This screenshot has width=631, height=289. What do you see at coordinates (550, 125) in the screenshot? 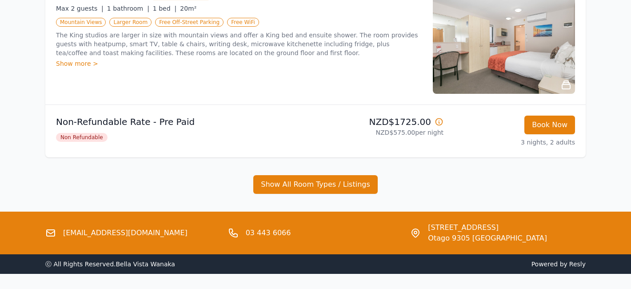
I see `button: Book Now` at bounding box center [550, 125].